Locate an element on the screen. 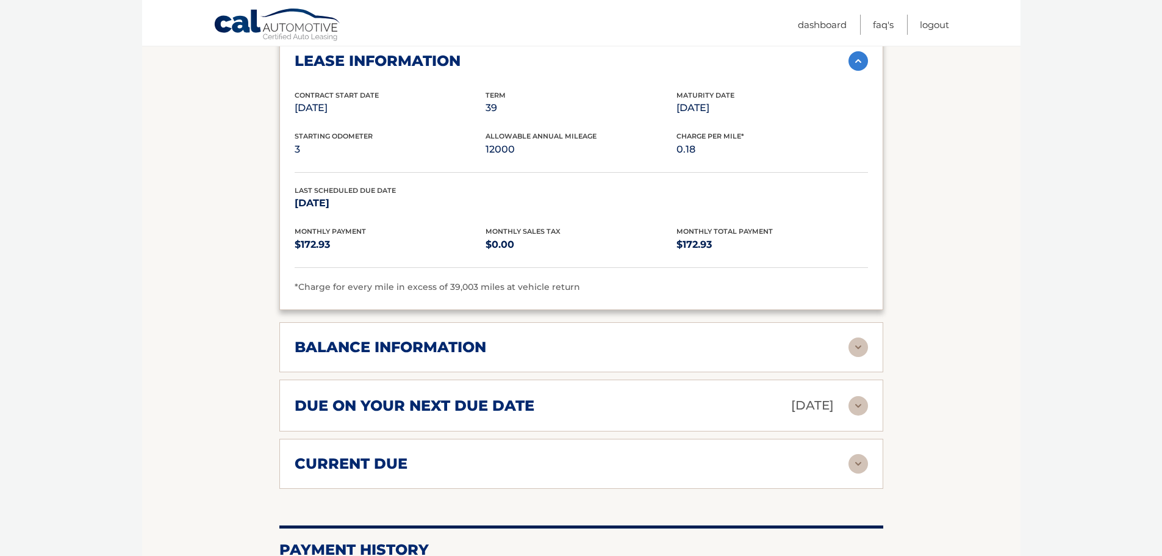 The width and height of the screenshot is (1162, 556). h2: balance information is located at coordinates (390, 347).